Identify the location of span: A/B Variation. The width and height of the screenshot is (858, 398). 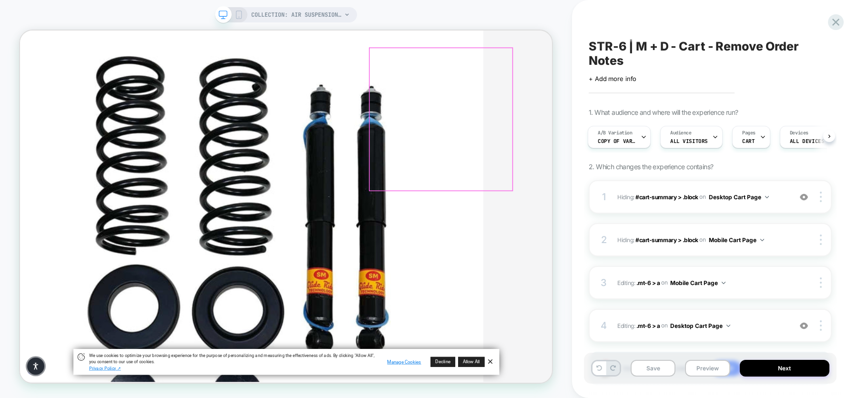
(615, 133).